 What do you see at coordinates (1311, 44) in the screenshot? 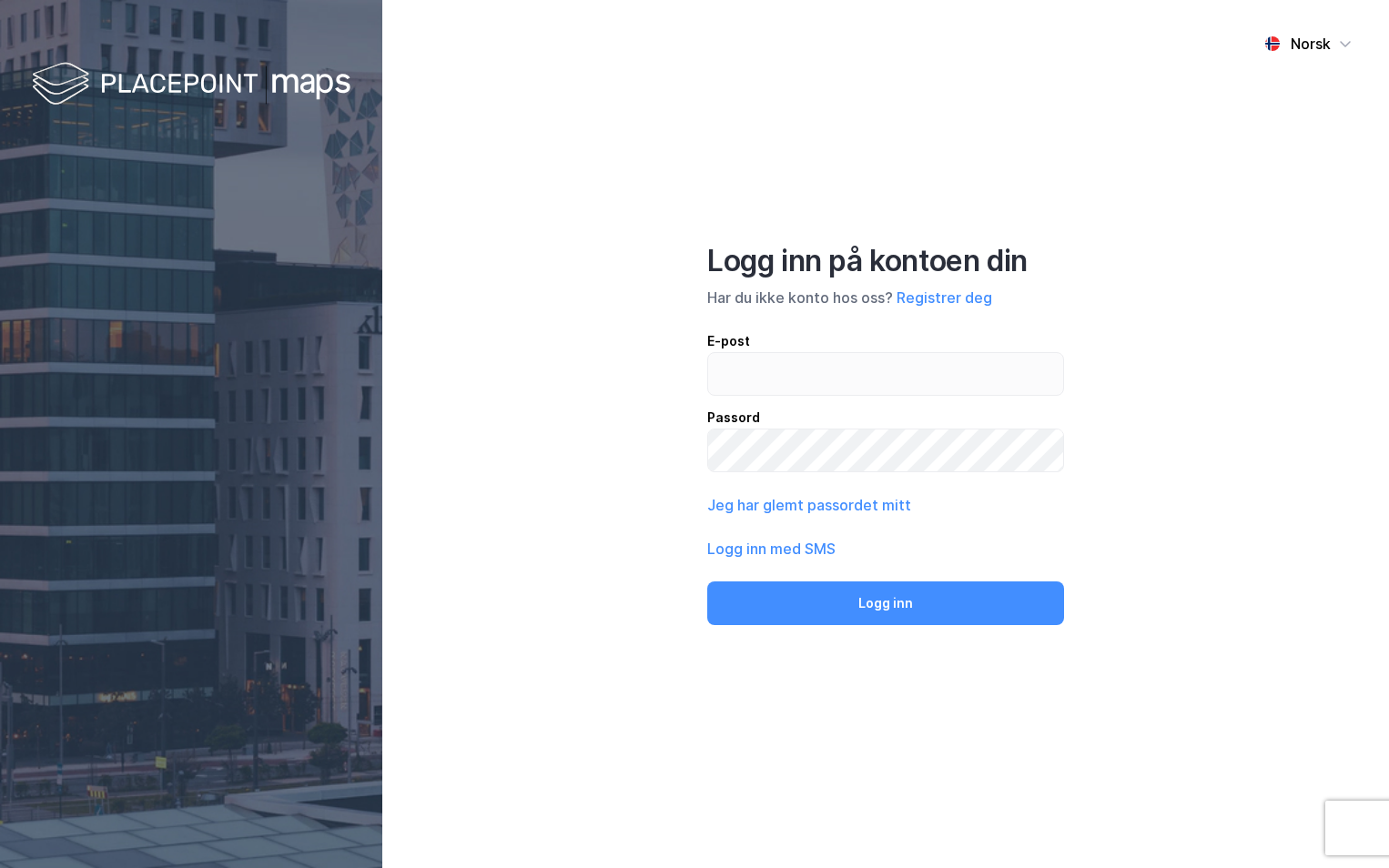
I see `div: Norsk` at bounding box center [1311, 44].